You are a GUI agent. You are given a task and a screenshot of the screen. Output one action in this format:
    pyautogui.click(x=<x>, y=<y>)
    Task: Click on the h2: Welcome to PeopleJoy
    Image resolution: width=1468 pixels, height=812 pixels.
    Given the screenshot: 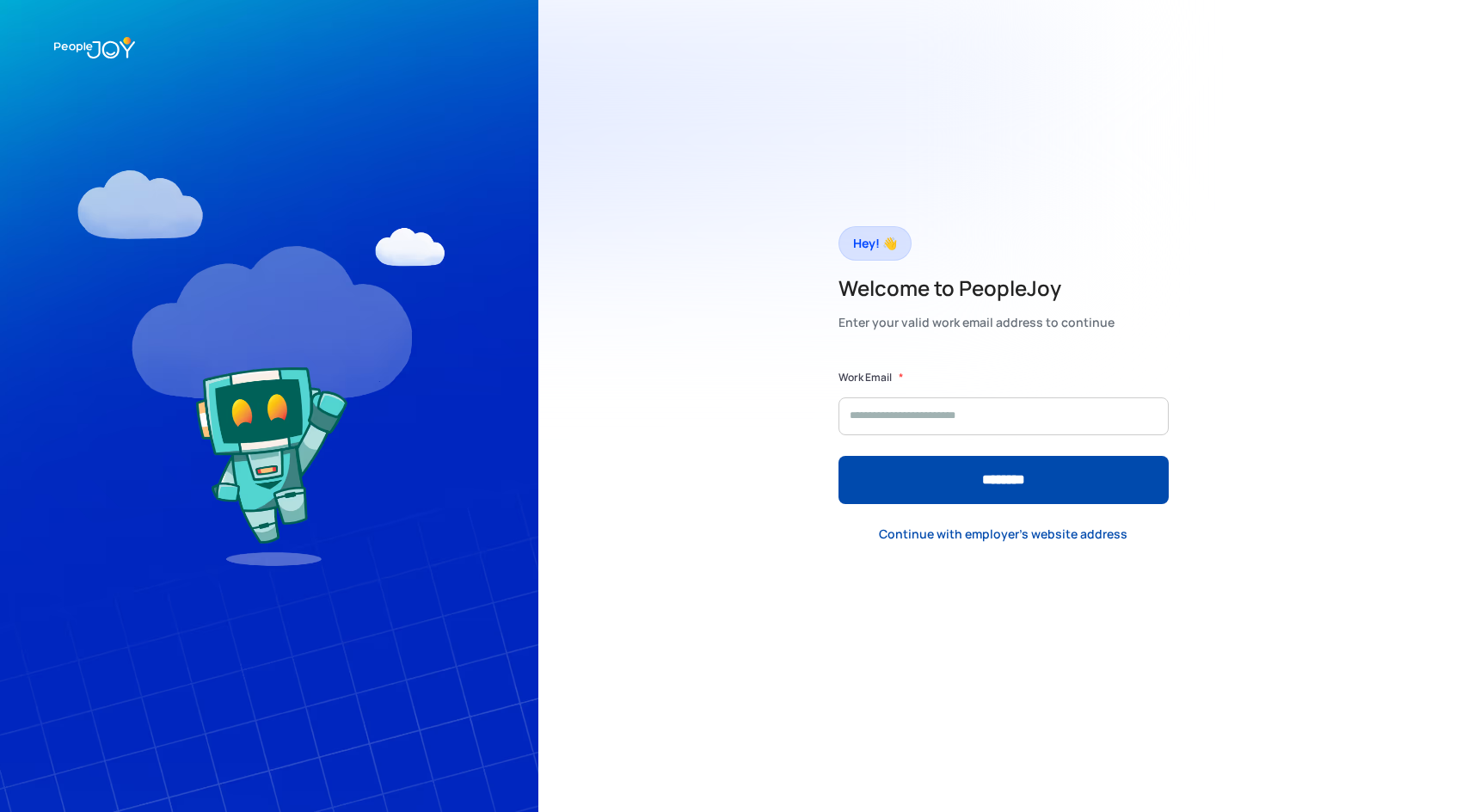 What is the action you would take?
    pyautogui.click(x=976, y=288)
    